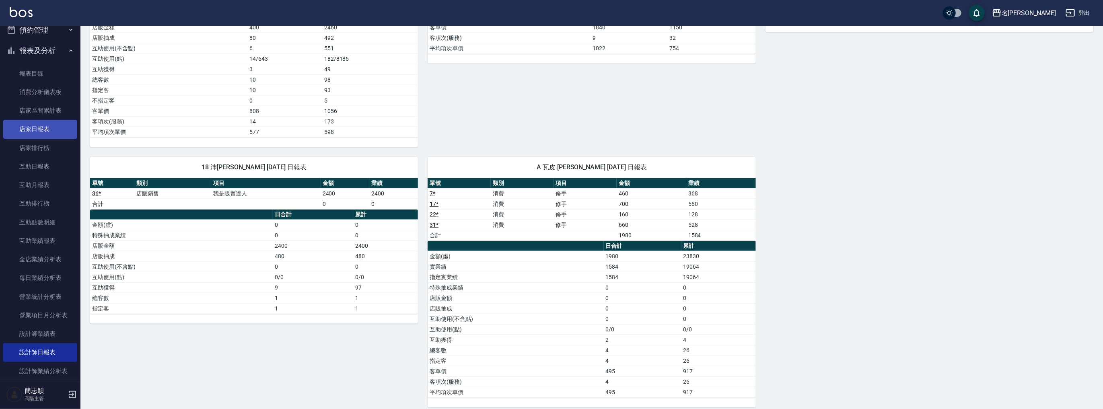 This screenshot has height=409, width=1103. Describe the element at coordinates (40, 129) in the screenshot. I see `a: 店家日報表` at that location.